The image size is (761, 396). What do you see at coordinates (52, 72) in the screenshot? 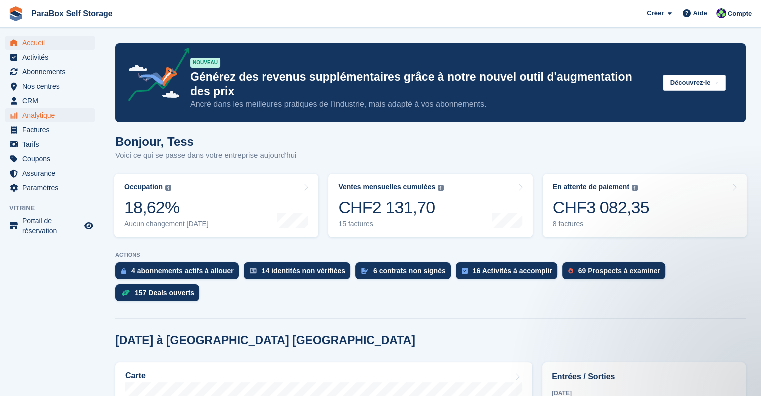
I see `span: Abonnements` at bounding box center [52, 72].